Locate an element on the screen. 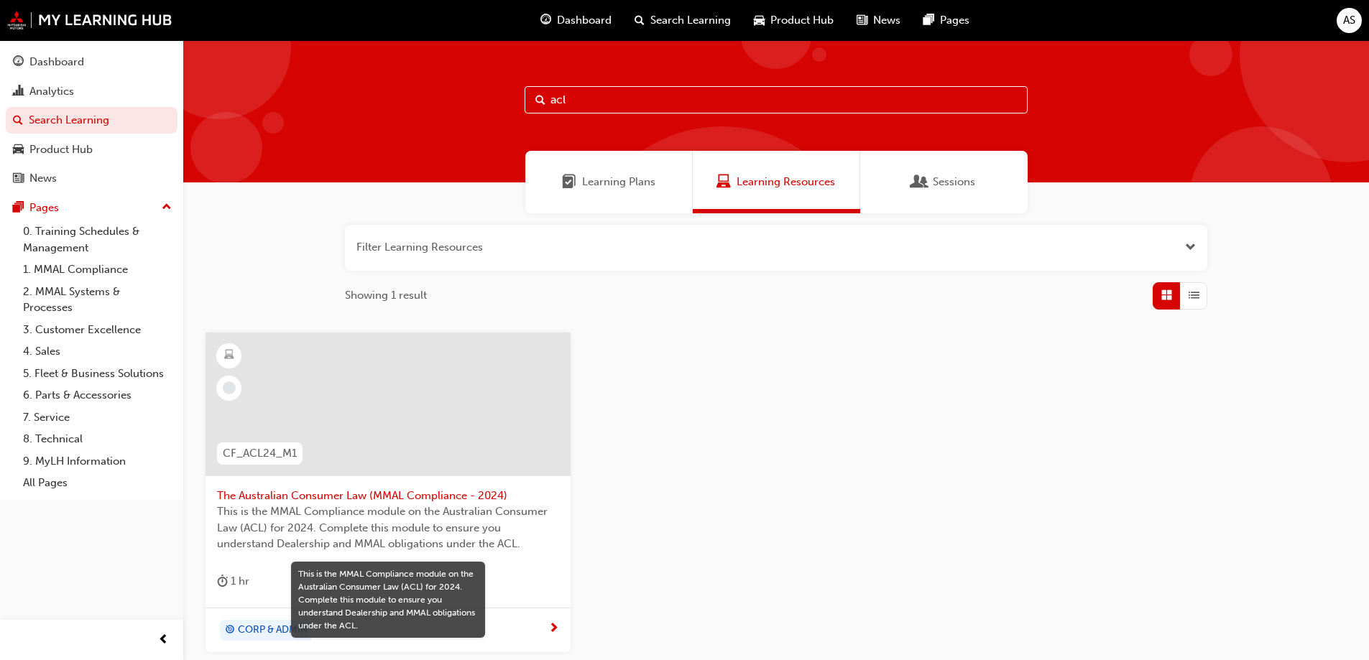 The image size is (1369, 660). a: pages-iconPages is located at coordinates (946, 20).